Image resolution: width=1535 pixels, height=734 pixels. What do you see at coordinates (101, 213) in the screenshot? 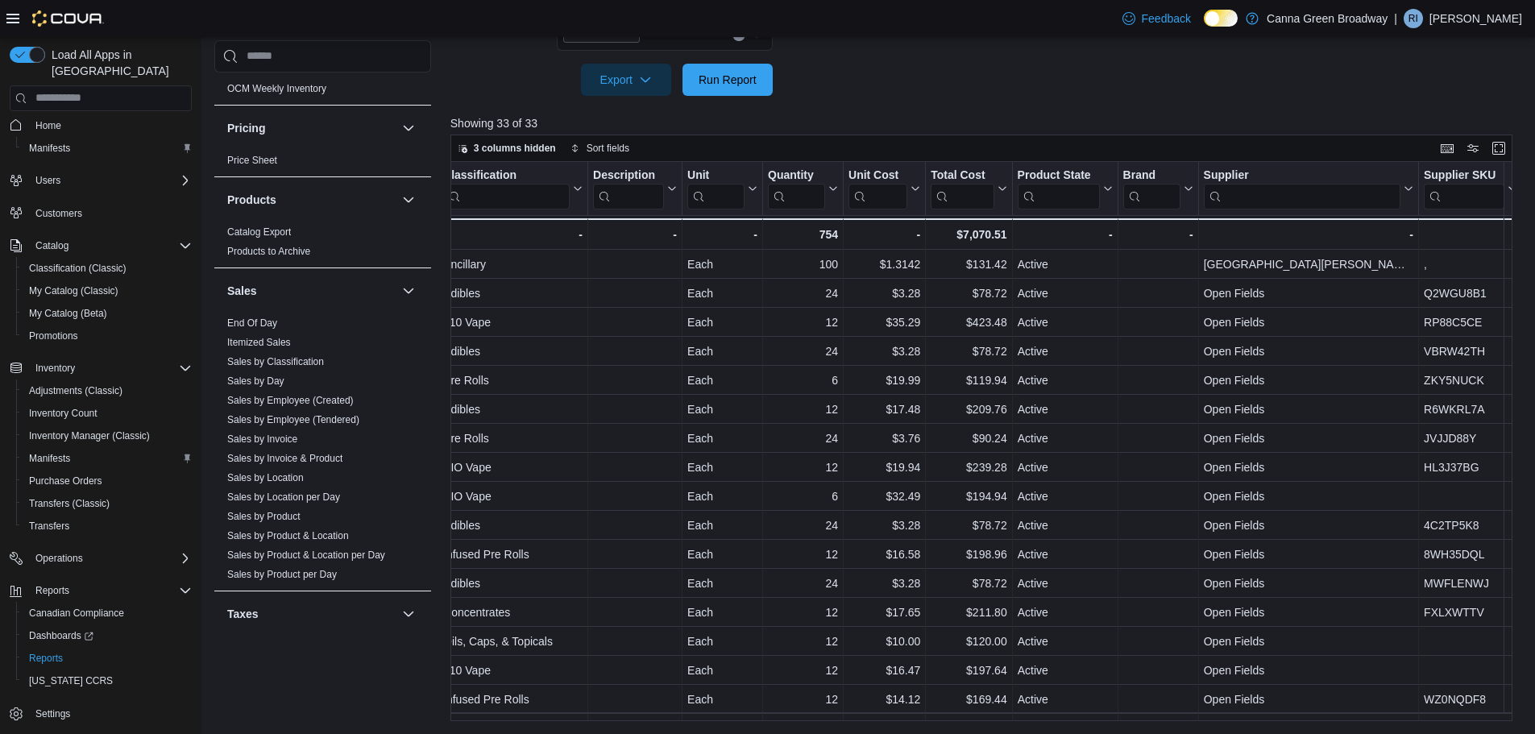
I see `button: Customers` at bounding box center [101, 213].